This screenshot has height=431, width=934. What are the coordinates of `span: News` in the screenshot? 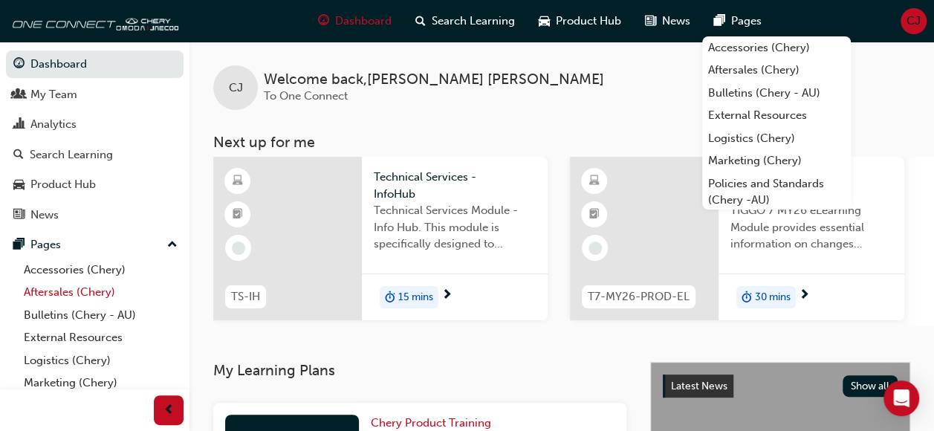 It's located at (676, 21).